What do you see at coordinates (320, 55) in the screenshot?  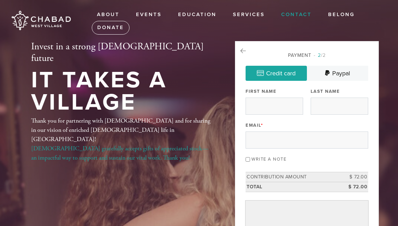 I see `span: /2` at bounding box center [320, 55].